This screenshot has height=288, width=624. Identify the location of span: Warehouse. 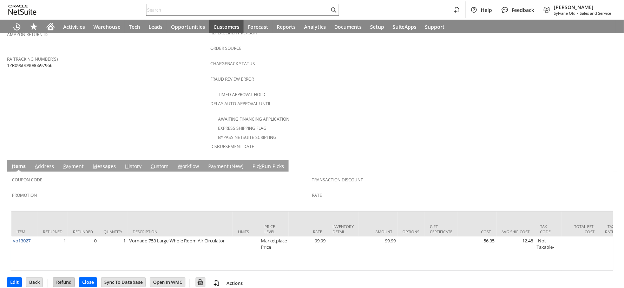
(107, 27).